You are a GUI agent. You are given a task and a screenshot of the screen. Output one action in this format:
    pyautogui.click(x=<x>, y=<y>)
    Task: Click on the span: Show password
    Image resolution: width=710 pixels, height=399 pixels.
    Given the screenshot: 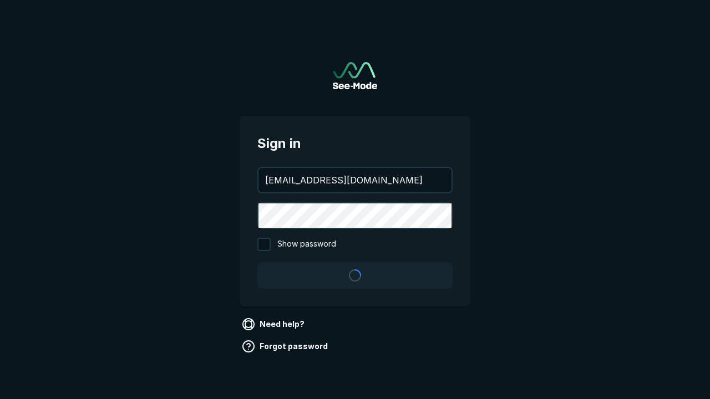 What is the action you would take?
    pyautogui.click(x=307, y=245)
    